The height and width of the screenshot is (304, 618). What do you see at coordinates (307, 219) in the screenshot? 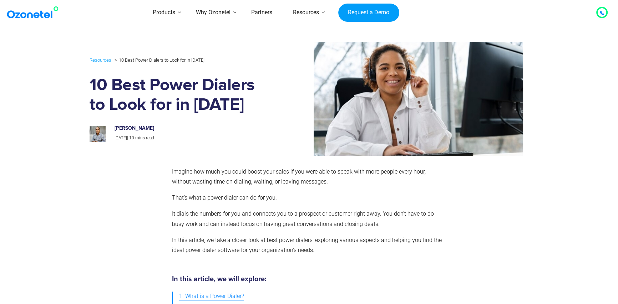
I see `p: It dials the numbers for you and connects you to a prospect or customer right away. You don’t hav...` at bounding box center [307, 219].